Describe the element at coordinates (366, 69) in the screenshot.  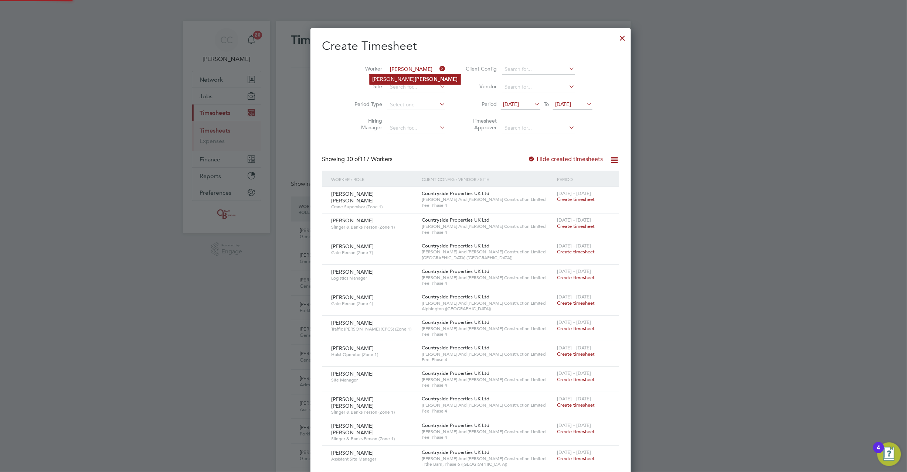
I see `label: Worker` at that location.